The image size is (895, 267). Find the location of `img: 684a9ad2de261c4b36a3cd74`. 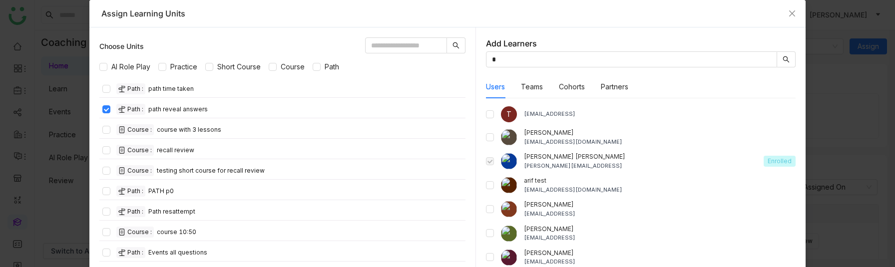

img: 684a9ad2de261c4b36a3cd74 is located at coordinates (509, 258).